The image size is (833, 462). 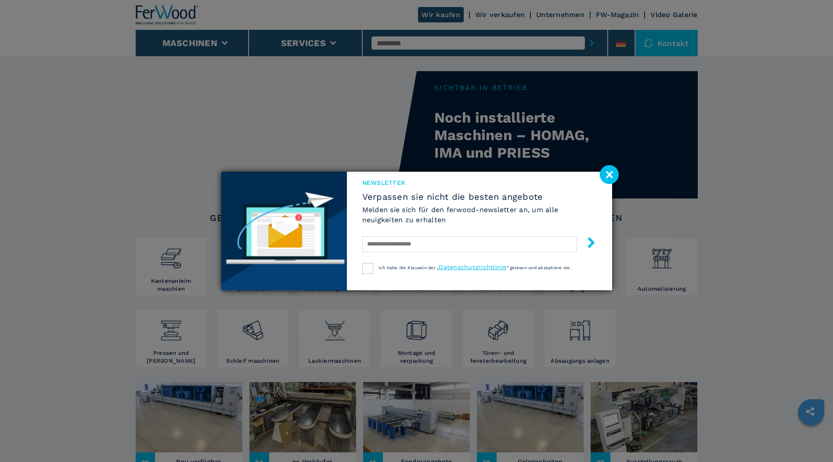 I want to click on span: Verpassen sie nicht die besten angebote, so click(x=480, y=197).